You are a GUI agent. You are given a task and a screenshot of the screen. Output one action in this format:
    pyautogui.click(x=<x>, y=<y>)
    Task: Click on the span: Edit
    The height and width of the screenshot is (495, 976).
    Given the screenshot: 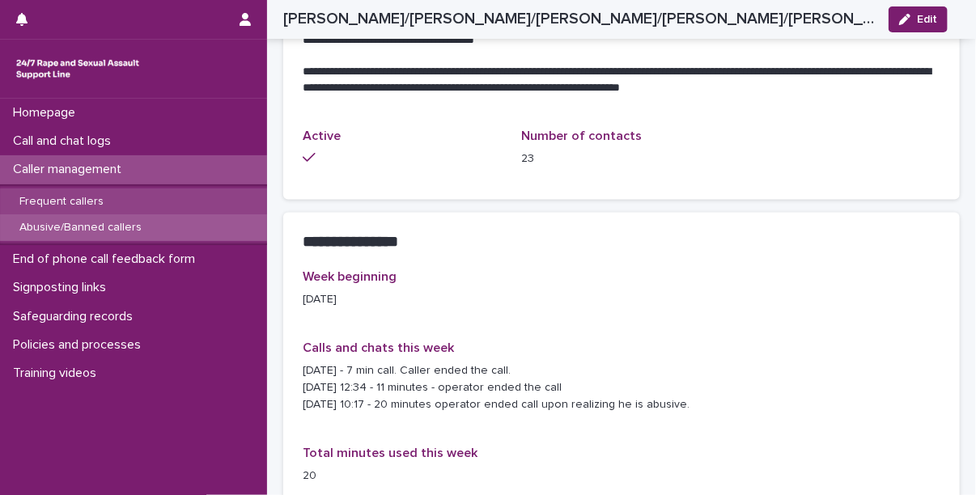 What is the action you would take?
    pyautogui.click(x=927, y=19)
    